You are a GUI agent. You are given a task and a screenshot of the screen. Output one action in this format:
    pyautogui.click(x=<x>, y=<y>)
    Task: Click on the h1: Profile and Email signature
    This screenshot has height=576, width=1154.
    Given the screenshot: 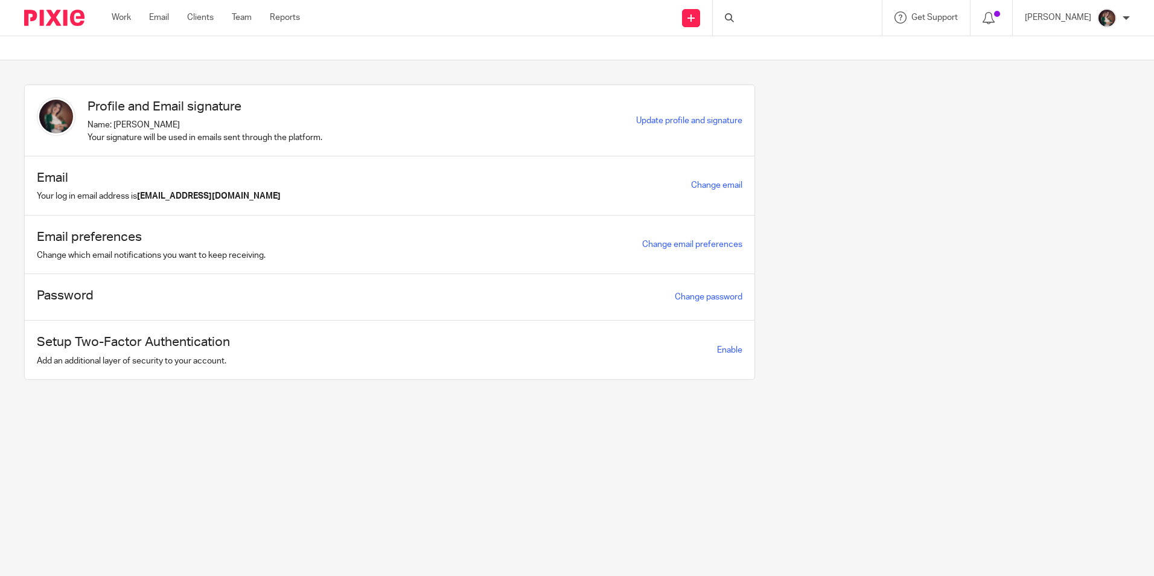 What is the action you would take?
    pyautogui.click(x=205, y=106)
    